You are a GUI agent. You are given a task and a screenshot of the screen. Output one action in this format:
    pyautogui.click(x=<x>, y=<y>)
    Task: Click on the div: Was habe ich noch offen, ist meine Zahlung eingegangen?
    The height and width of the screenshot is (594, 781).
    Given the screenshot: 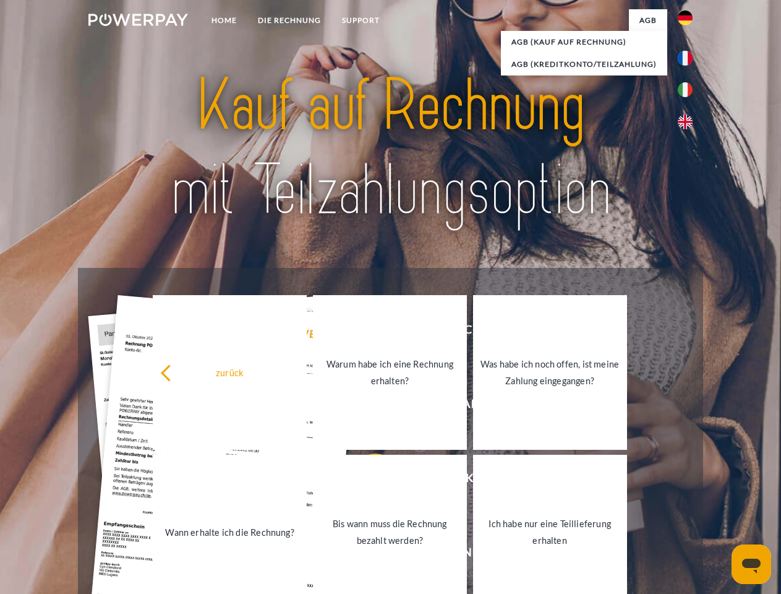 What is the action you would take?
    pyautogui.click(x=550, y=372)
    